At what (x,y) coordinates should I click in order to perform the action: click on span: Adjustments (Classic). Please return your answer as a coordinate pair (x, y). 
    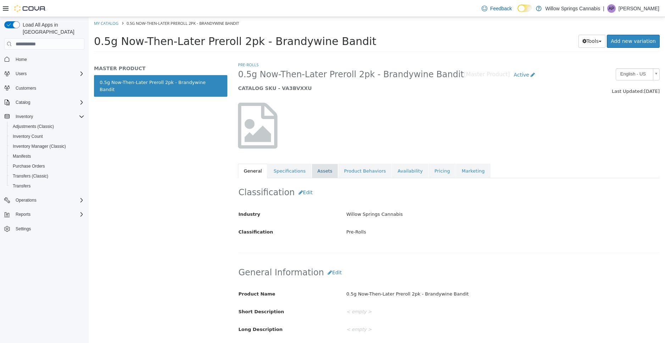
    Looking at the image, I should click on (33, 127).